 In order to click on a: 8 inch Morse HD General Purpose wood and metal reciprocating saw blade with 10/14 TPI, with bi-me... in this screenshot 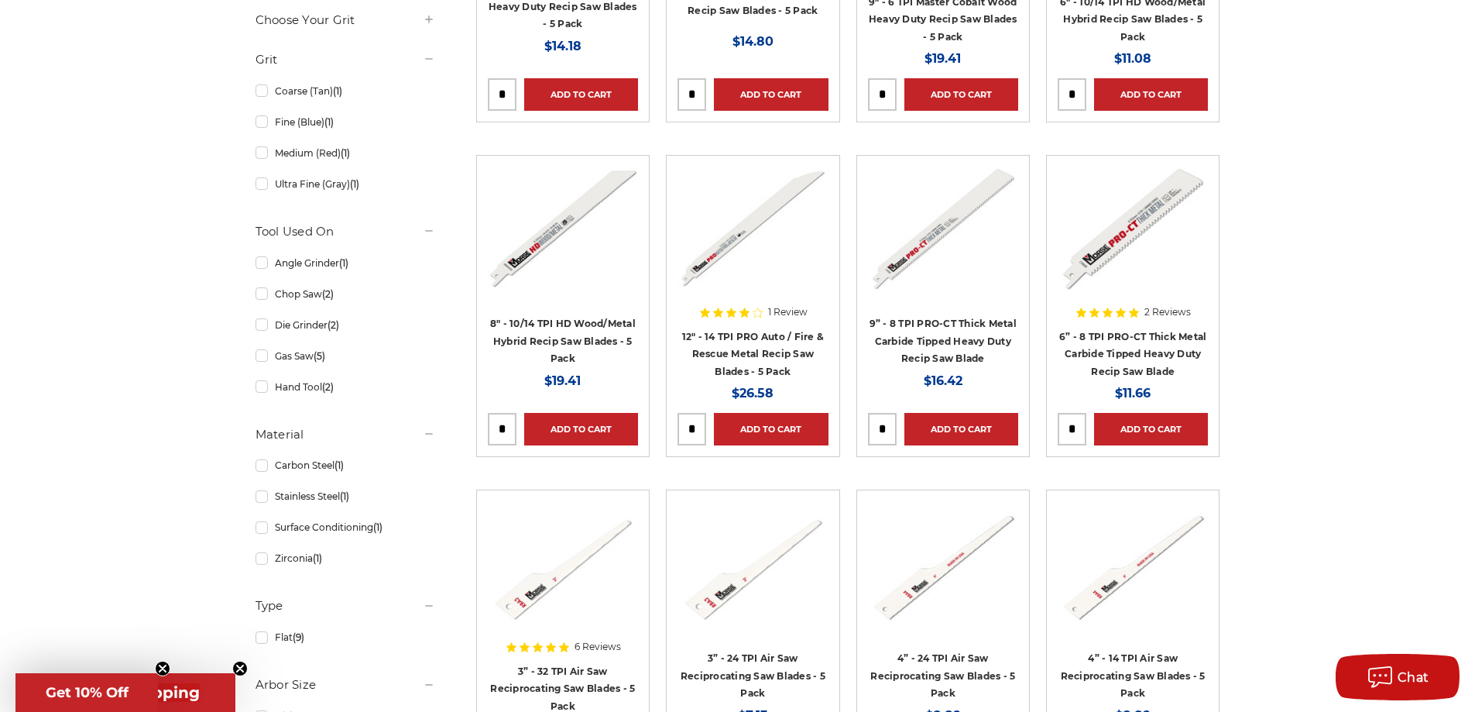, I will do `click(563, 266)`.